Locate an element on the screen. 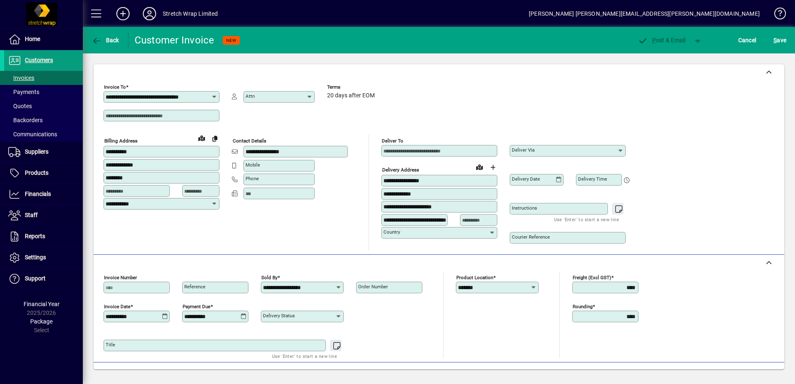 The height and width of the screenshot is (384, 795). mat-label: Invoice To is located at coordinates (115, 87).